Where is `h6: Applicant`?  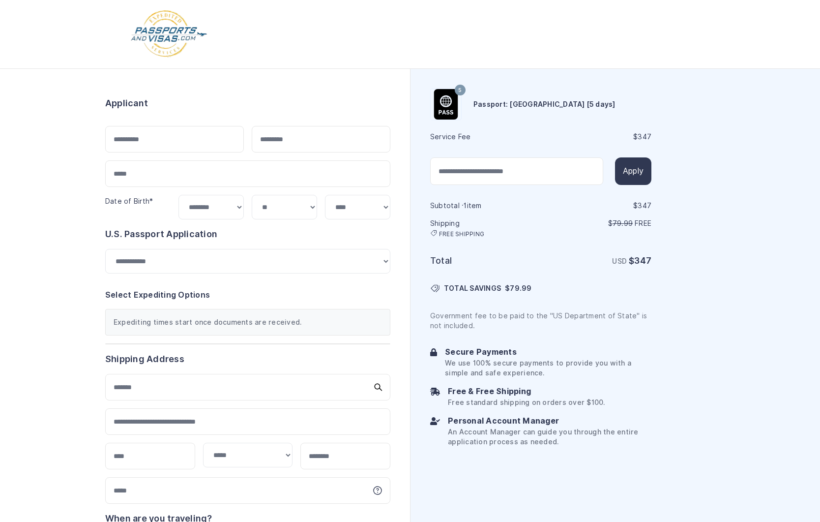 h6: Applicant is located at coordinates (126, 103).